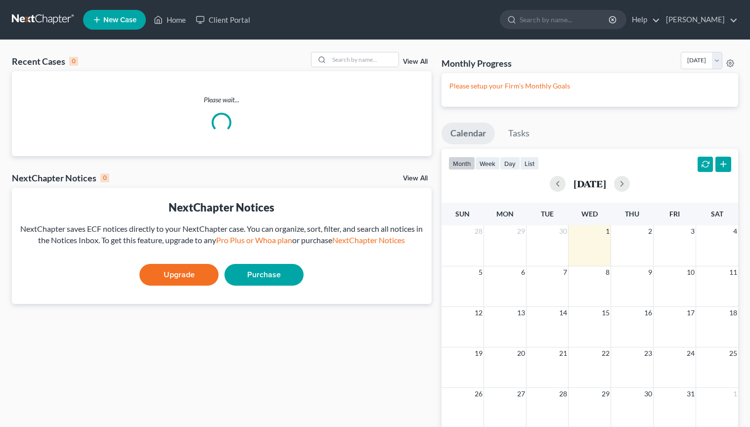 This screenshot has height=427, width=750. What do you see at coordinates (650, 231) in the screenshot?
I see `span: 2` at bounding box center [650, 231].